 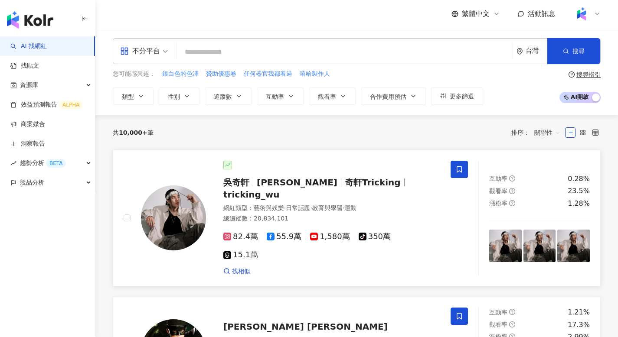 I want to click on a: 找貼文, so click(x=25, y=66).